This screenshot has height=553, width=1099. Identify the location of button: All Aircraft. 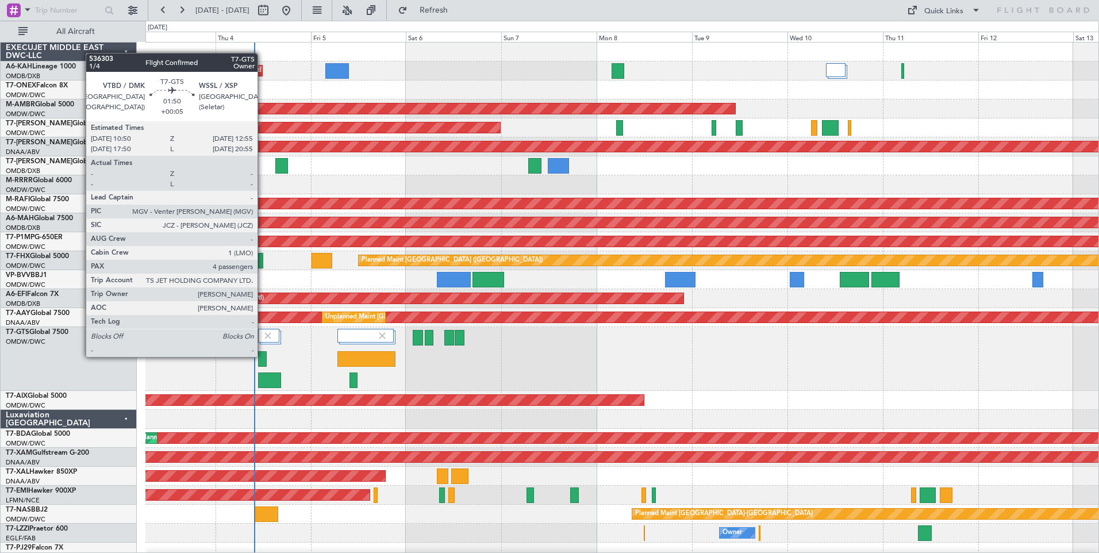
(68, 32).